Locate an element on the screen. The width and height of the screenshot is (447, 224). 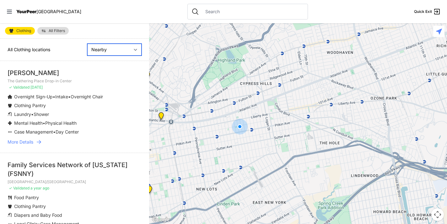
span: All Filters is located at coordinates (57, 31).